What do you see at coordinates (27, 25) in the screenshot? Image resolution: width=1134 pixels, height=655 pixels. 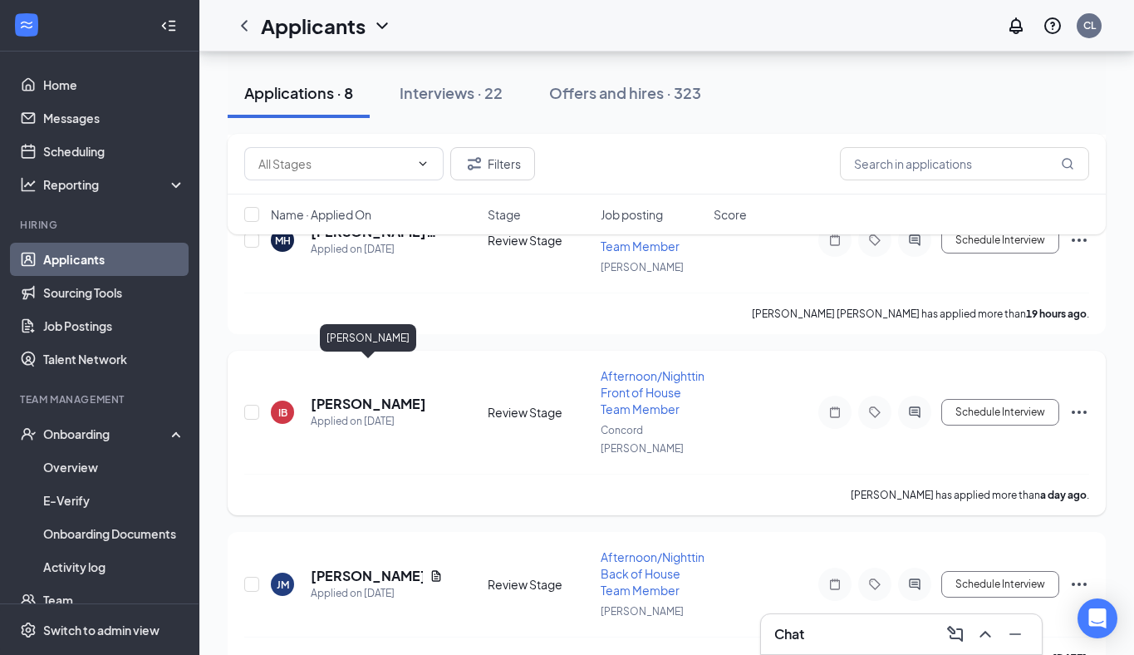 I see `svg: WorkstreamLogo` at bounding box center [27, 25].